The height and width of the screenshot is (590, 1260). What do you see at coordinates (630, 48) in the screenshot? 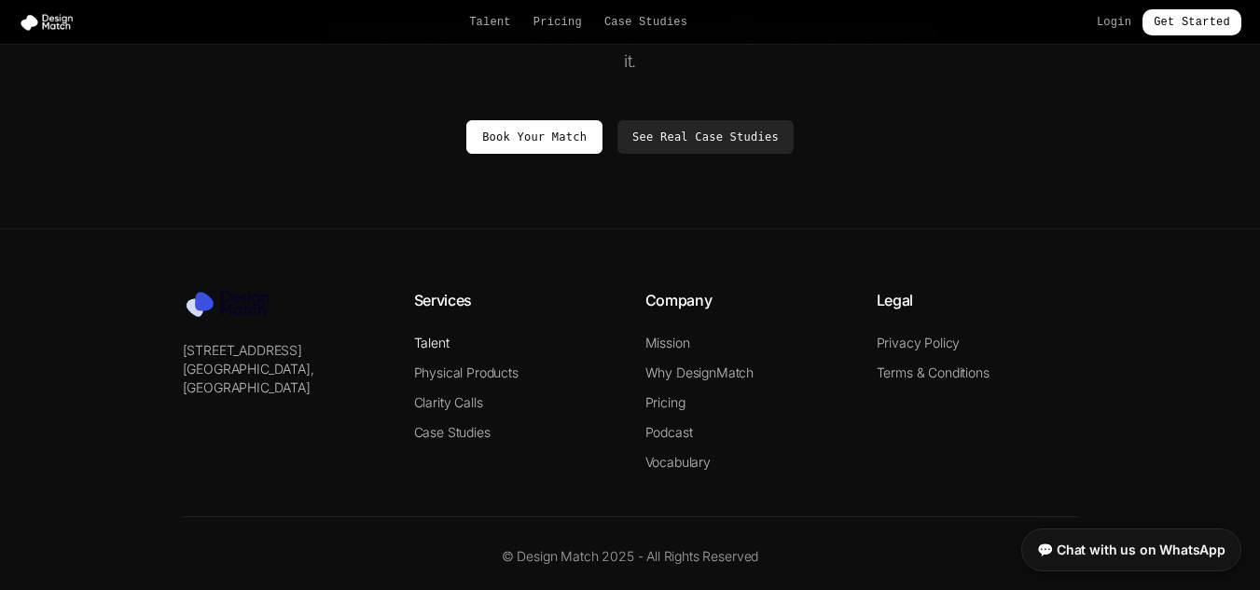
I see `p: Tell us about your product—we'll match you with a designer who genuinely gets it.` at bounding box center [630, 48].